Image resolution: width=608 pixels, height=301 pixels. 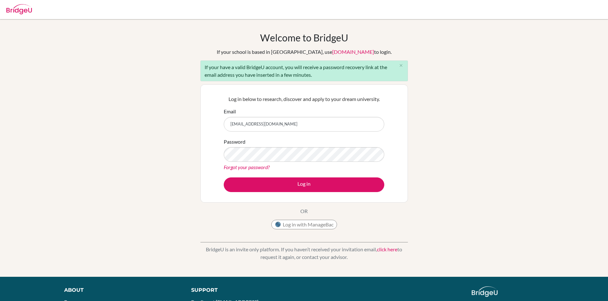 What do you see at coordinates (387, 249) in the screenshot?
I see `a: click here` at bounding box center [387, 249].